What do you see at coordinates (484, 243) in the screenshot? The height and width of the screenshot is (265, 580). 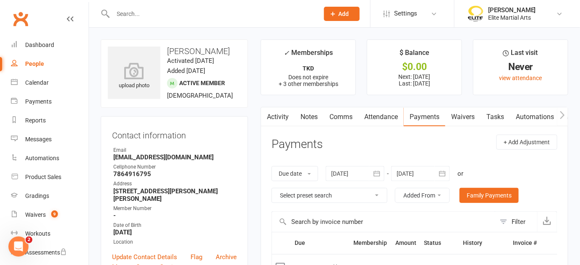 I see `th: History` at bounding box center [484, 243].